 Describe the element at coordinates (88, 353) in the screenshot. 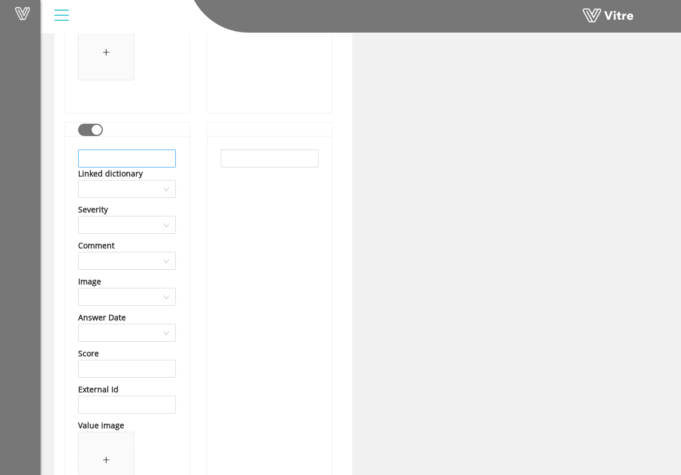

I see `div: Score` at that location.